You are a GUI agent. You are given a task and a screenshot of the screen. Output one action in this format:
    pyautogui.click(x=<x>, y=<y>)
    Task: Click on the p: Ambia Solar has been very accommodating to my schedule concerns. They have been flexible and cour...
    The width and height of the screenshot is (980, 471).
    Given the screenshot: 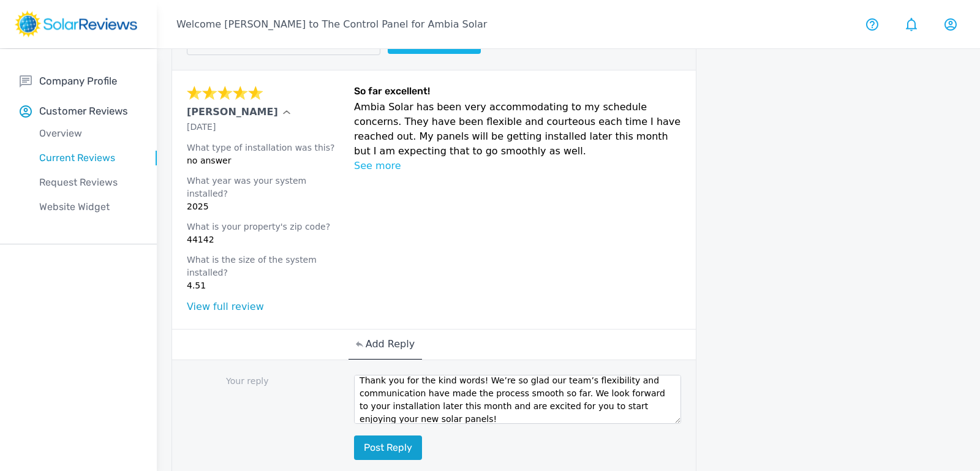 What is the action you would take?
    pyautogui.click(x=518, y=129)
    